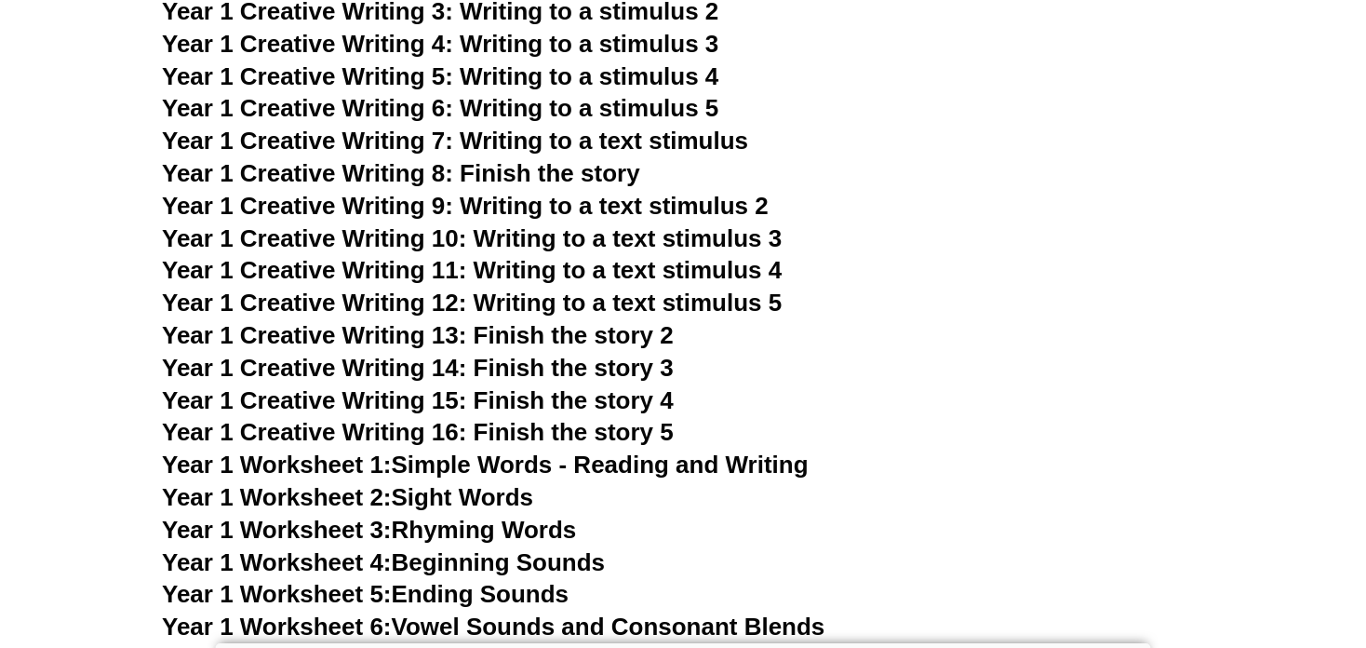  Describe the element at coordinates (465, 206) in the screenshot. I see `a: Year 1 Creative Writing 9: Writing to a text stimulus 2` at that location.